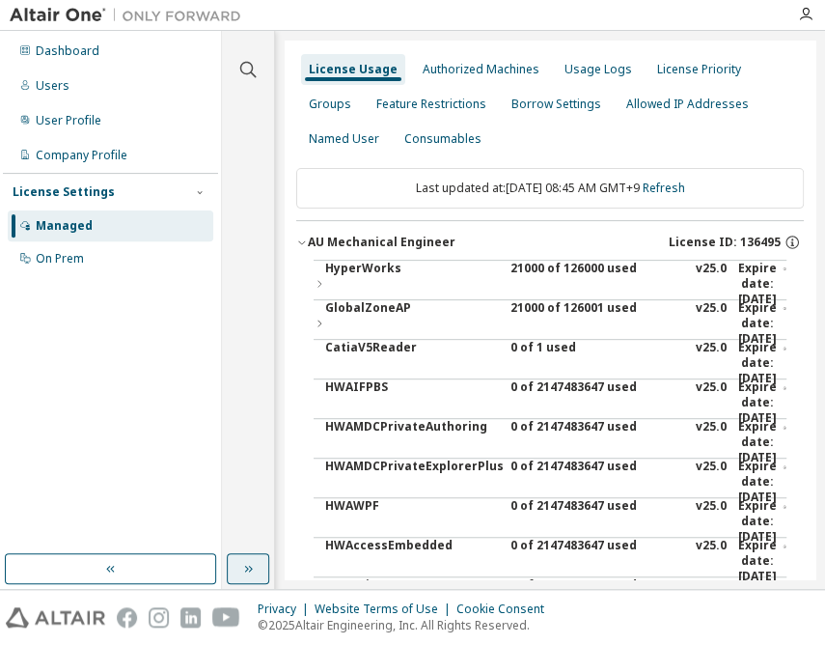  What do you see at coordinates (699, 69) in the screenshot?
I see `div: License Priority` at bounding box center [699, 69].